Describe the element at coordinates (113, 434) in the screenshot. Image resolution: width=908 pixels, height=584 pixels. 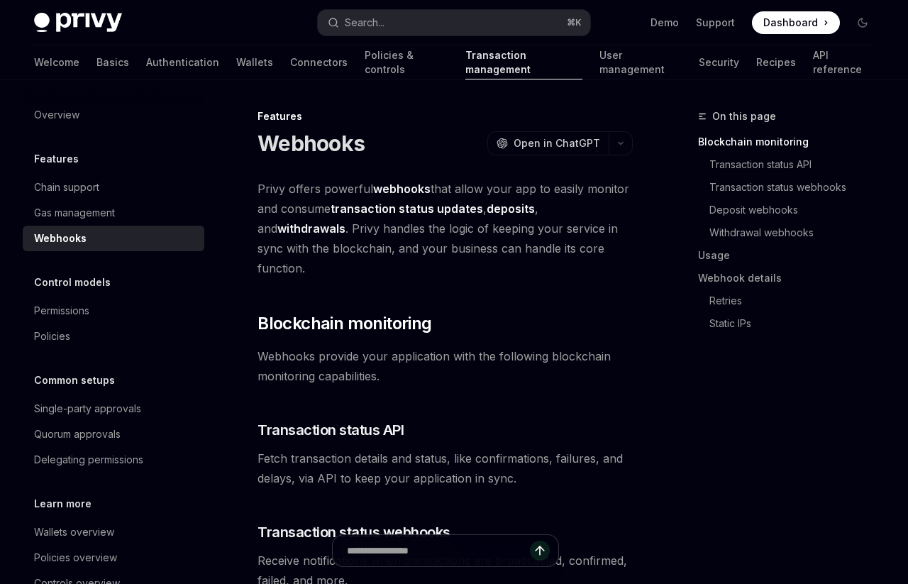
I see `a: Quorum approvals` at that location.